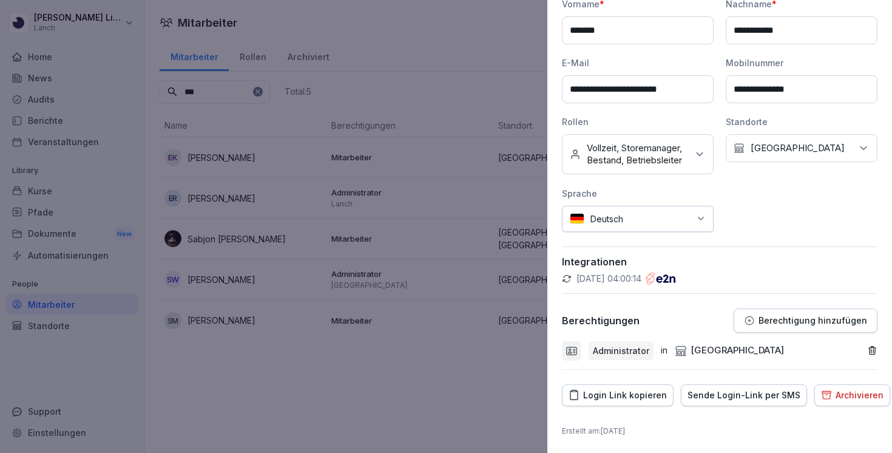 This screenshot has height=453, width=892. What do you see at coordinates (664, 350) in the screenshot?
I see `p: in` at bounding box center [664, 350].